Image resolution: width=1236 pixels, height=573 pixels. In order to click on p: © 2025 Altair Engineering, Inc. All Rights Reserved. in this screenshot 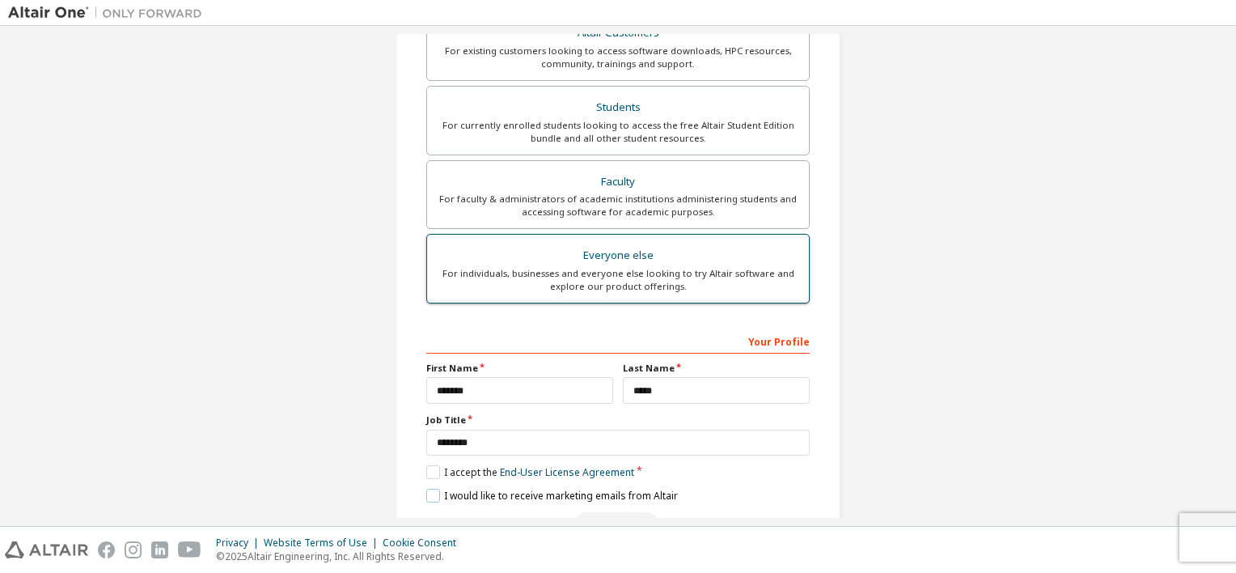, I will do `click(341, 556)`.